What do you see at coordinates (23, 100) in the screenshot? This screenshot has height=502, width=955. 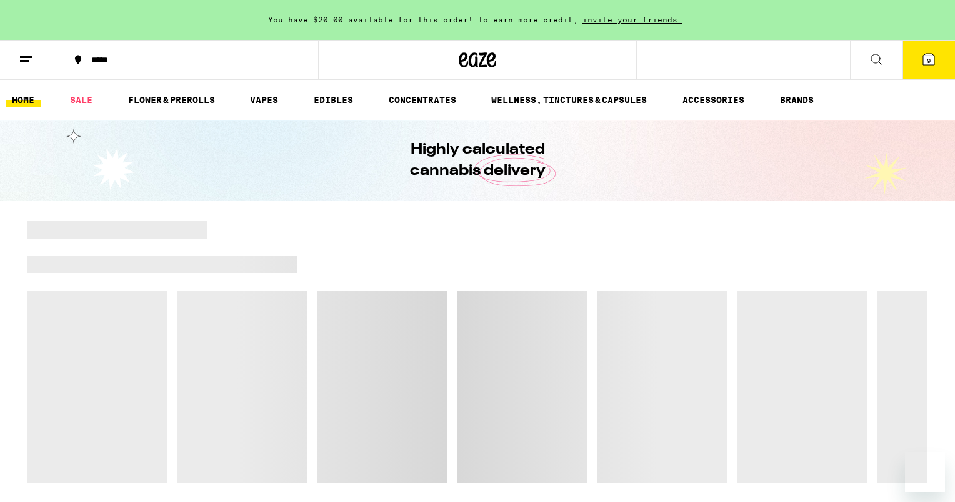 I see `a: HOME` at bounding box center [23, 100].